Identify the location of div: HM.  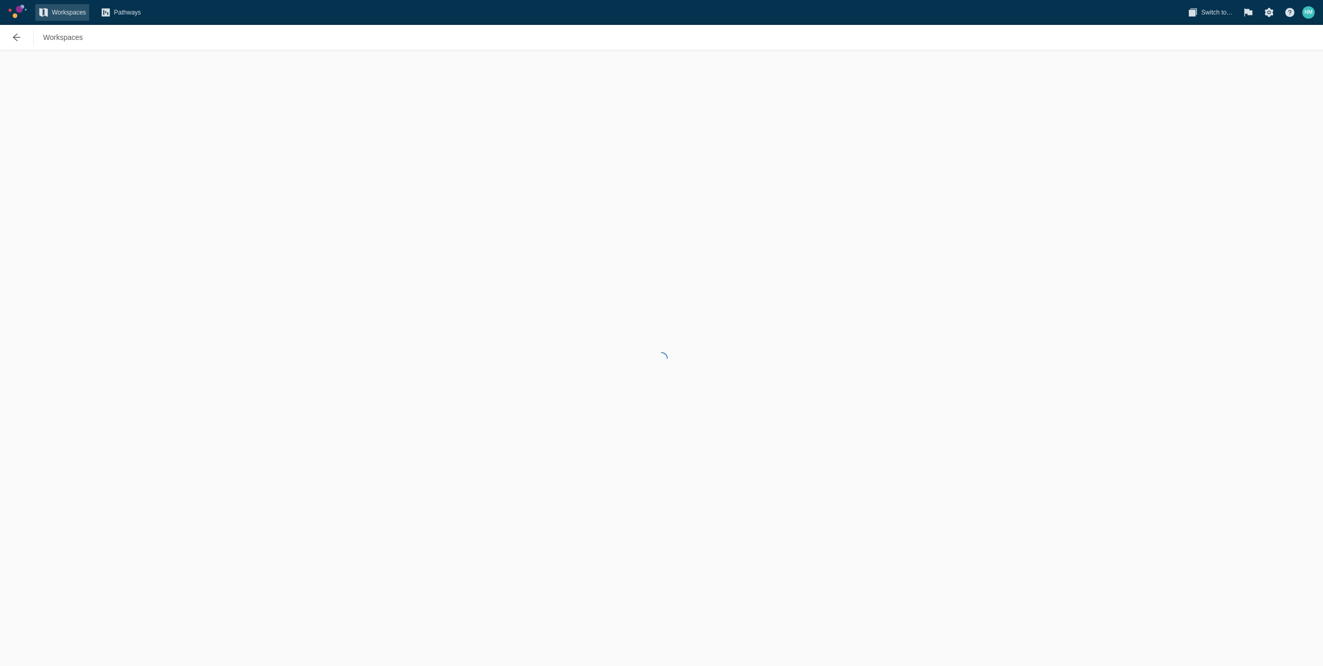
(1308, 12).